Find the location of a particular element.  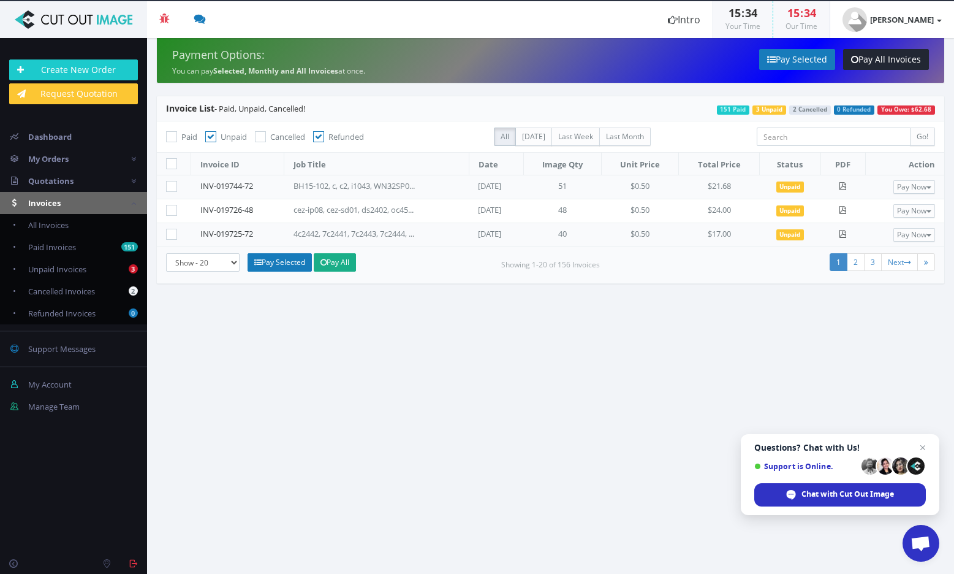

a: Create New Order is located at coordinates (74, 70).